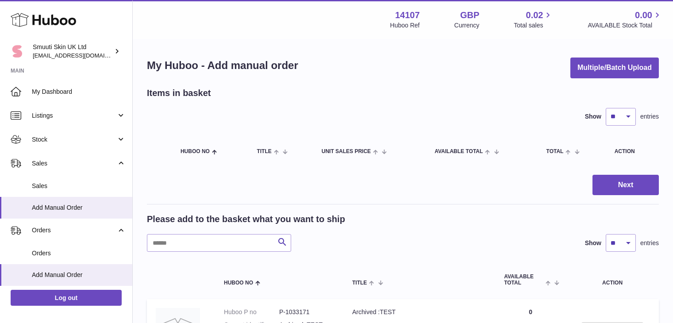 Image resolution: width=673 pixels, height=323 pixels. Describe the element at coordinates (66, 298) in the screenshot. I see `a: Log out` at that location.